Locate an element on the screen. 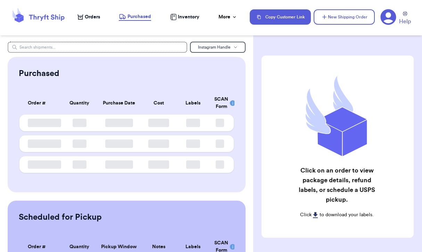  a: Orders is located at coordinates (89, 17).